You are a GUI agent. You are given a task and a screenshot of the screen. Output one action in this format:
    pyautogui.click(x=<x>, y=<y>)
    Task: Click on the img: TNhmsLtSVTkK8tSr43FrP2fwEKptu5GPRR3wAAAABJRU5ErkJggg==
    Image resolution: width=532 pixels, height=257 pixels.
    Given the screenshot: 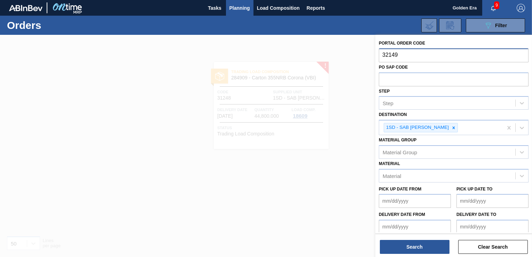 What is the action you would take?
    pyautogui.click(x=26, y=8)
    